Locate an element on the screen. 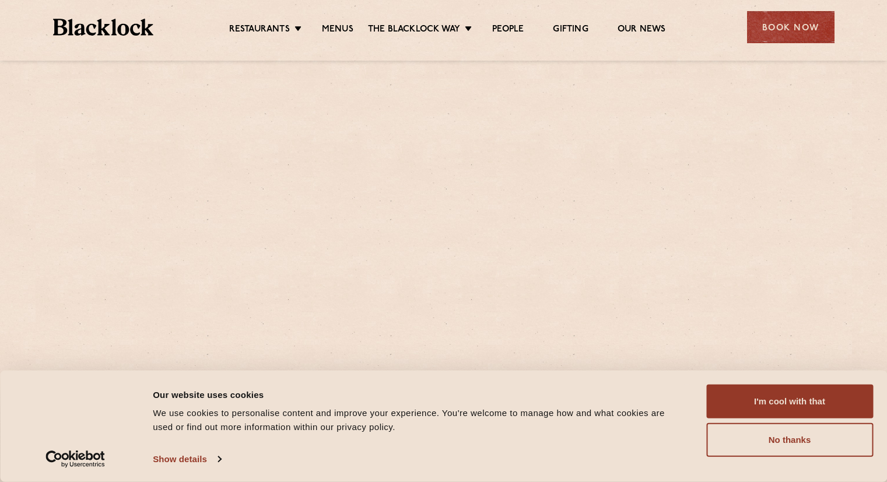 This screenshot has height=482, width=887. div: We use cookies to personalise content and improve your experience. You're welcome to manage how a... is located at coordinates (416, 420).